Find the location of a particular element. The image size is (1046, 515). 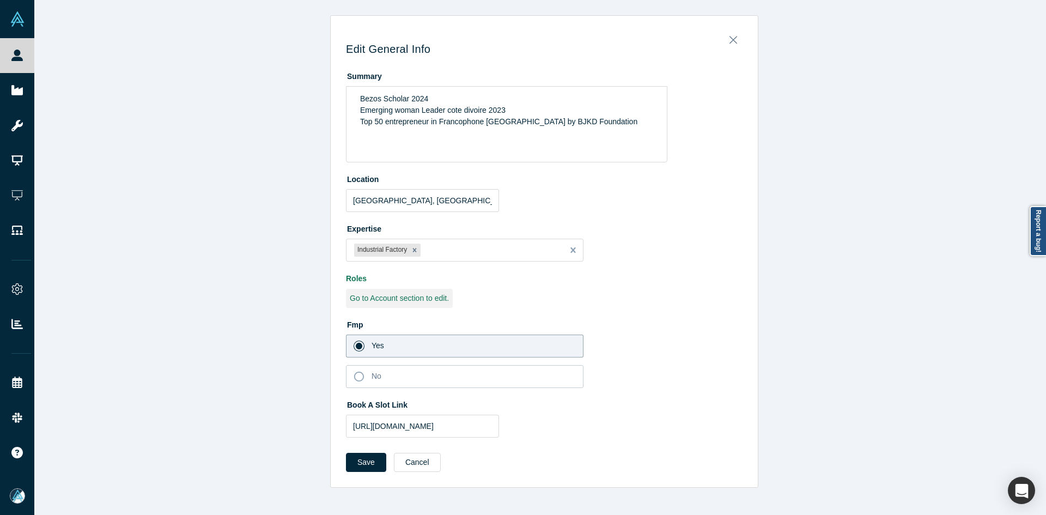

button: Cancel is located at coordinates (417, 462).